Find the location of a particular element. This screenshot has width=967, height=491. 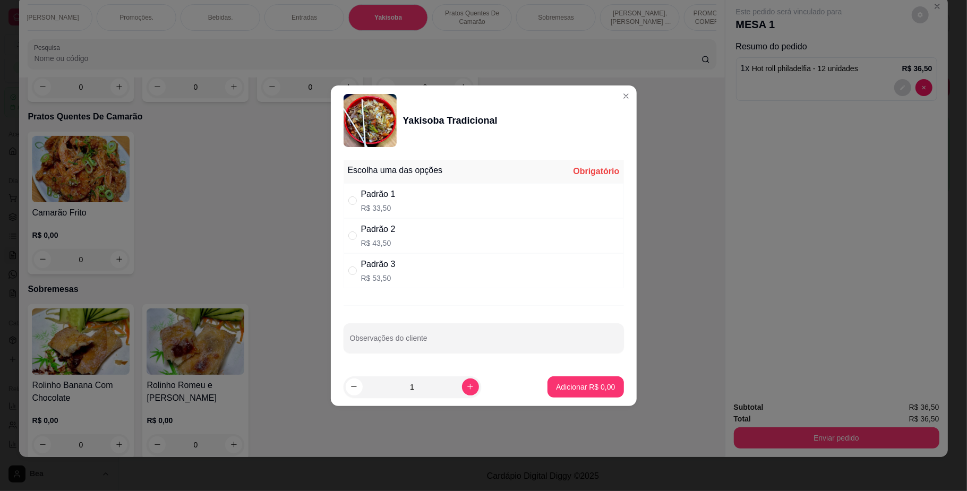

button: increase-product-quantity is located at coordinates (471, 387).